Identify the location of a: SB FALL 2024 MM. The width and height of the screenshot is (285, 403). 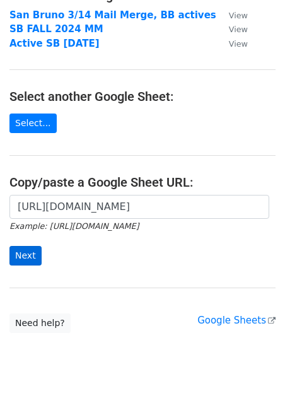
(56, 29).